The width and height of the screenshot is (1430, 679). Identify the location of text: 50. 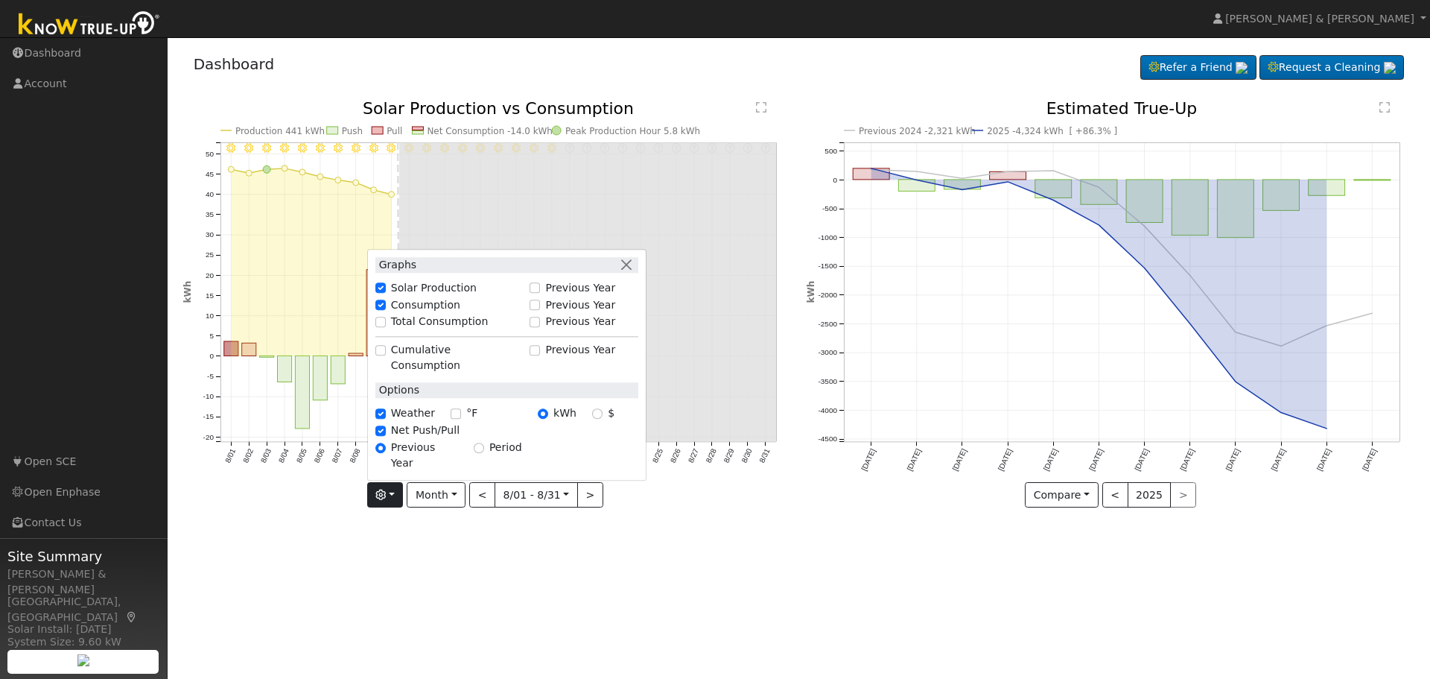
(209, 153).